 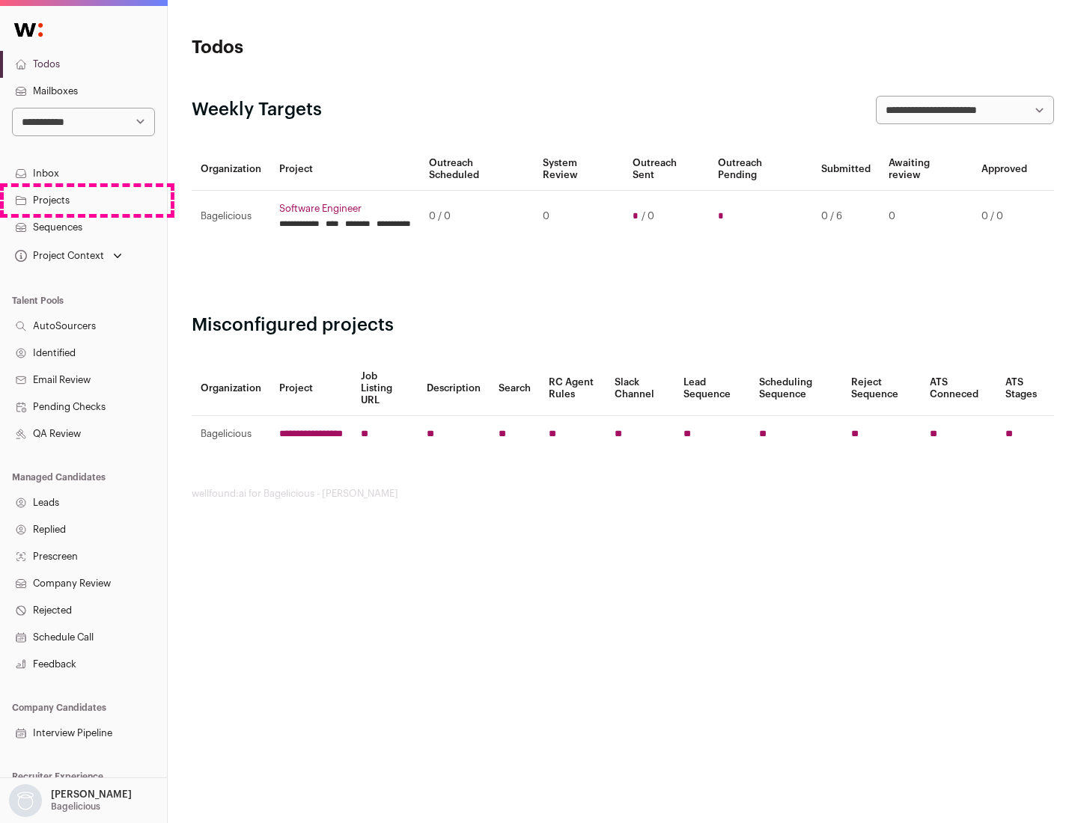 I want to click on th: Reject Sequence, so click(x=882, y=388).